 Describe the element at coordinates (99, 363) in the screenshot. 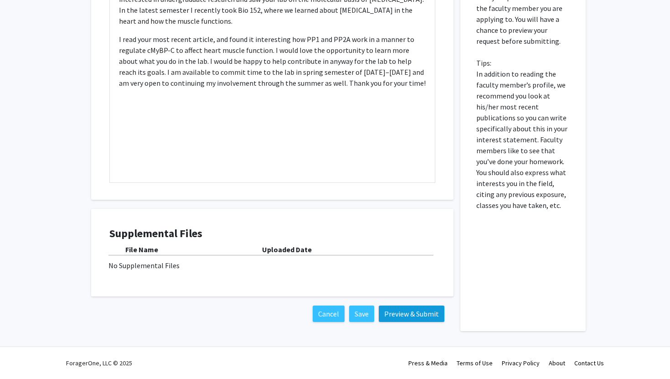

I see `div: ForagerOne, LLC © 2025` at that location.